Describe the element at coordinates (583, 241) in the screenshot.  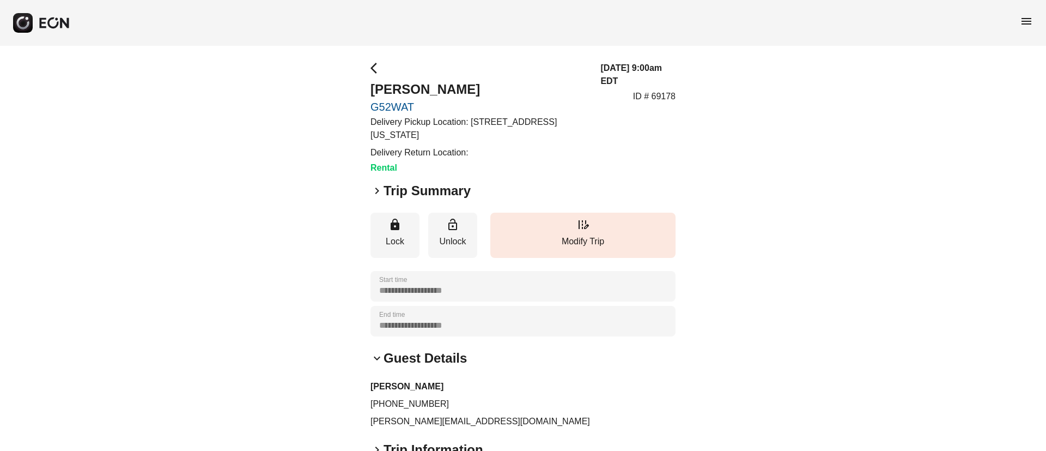
I see `p: Modify Trip` at that location.